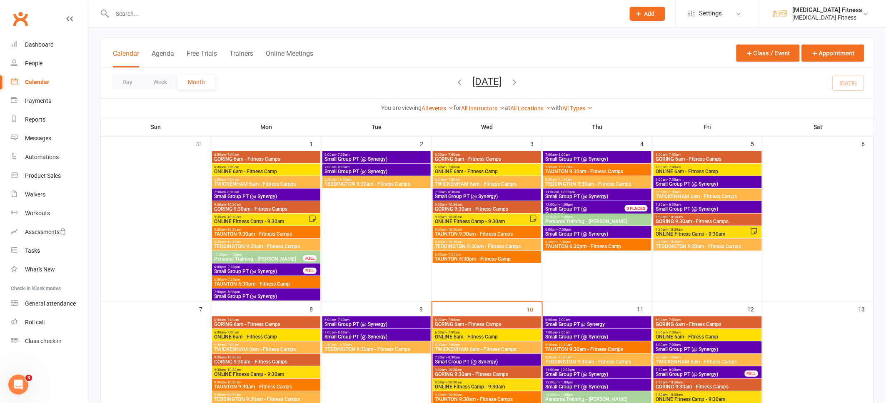 Image resolution: width=886 pixels, height=403 pixels. What do you see at coordinates (39, 45) in the screenshot?
I see `div: Dashboard` at bounding box center [39, 45].